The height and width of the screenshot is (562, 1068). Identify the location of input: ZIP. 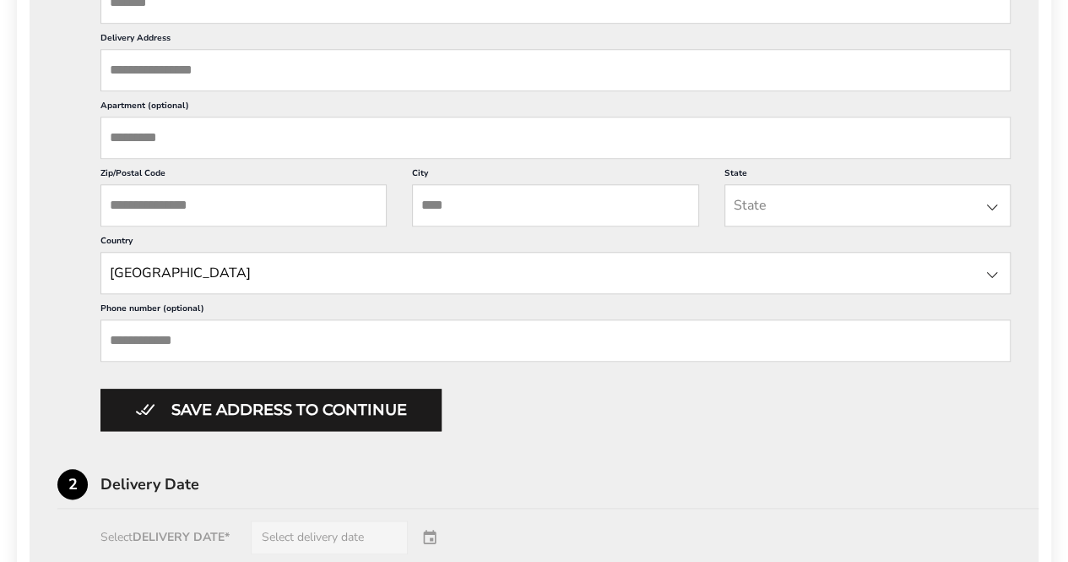
(243, 205).